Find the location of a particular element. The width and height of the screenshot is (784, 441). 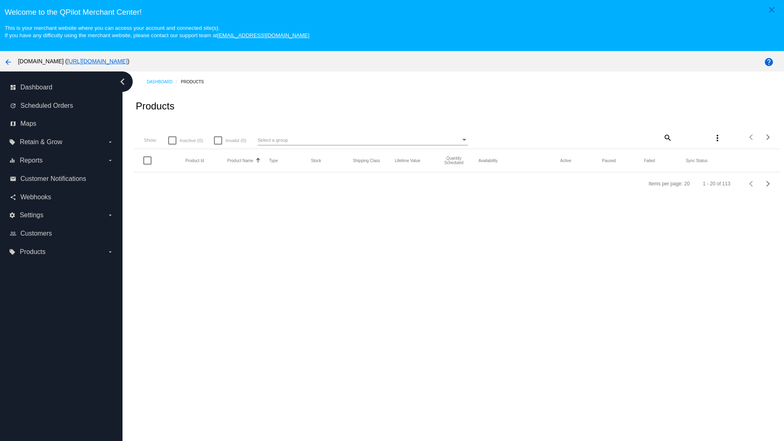

mat-icon: help is located at coordinates (769, 62).